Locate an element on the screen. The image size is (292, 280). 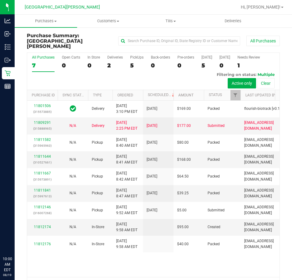
div: 2 is located at coordinates (115, 65).